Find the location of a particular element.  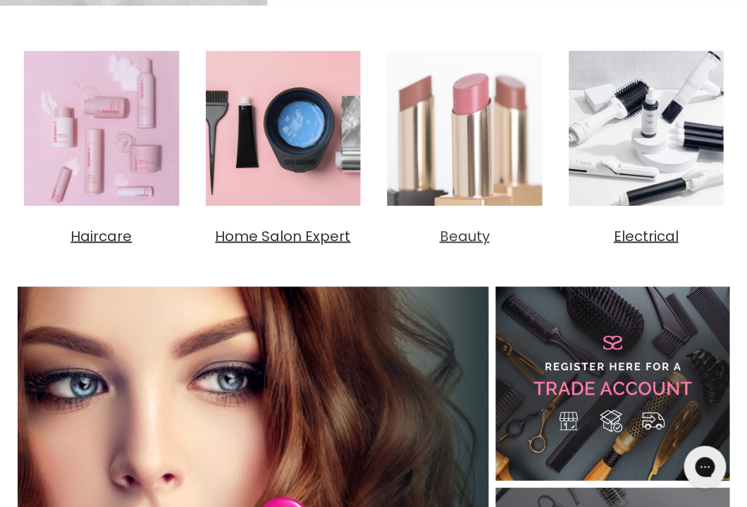

span: Home Salon Expert is located at coordinates (283, 235).